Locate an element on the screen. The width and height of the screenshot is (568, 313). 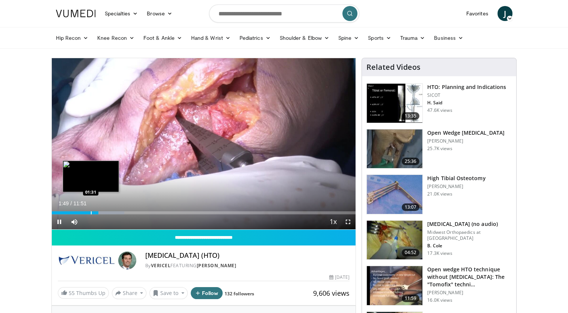
a: Spine is located at coordinates (349, 38).